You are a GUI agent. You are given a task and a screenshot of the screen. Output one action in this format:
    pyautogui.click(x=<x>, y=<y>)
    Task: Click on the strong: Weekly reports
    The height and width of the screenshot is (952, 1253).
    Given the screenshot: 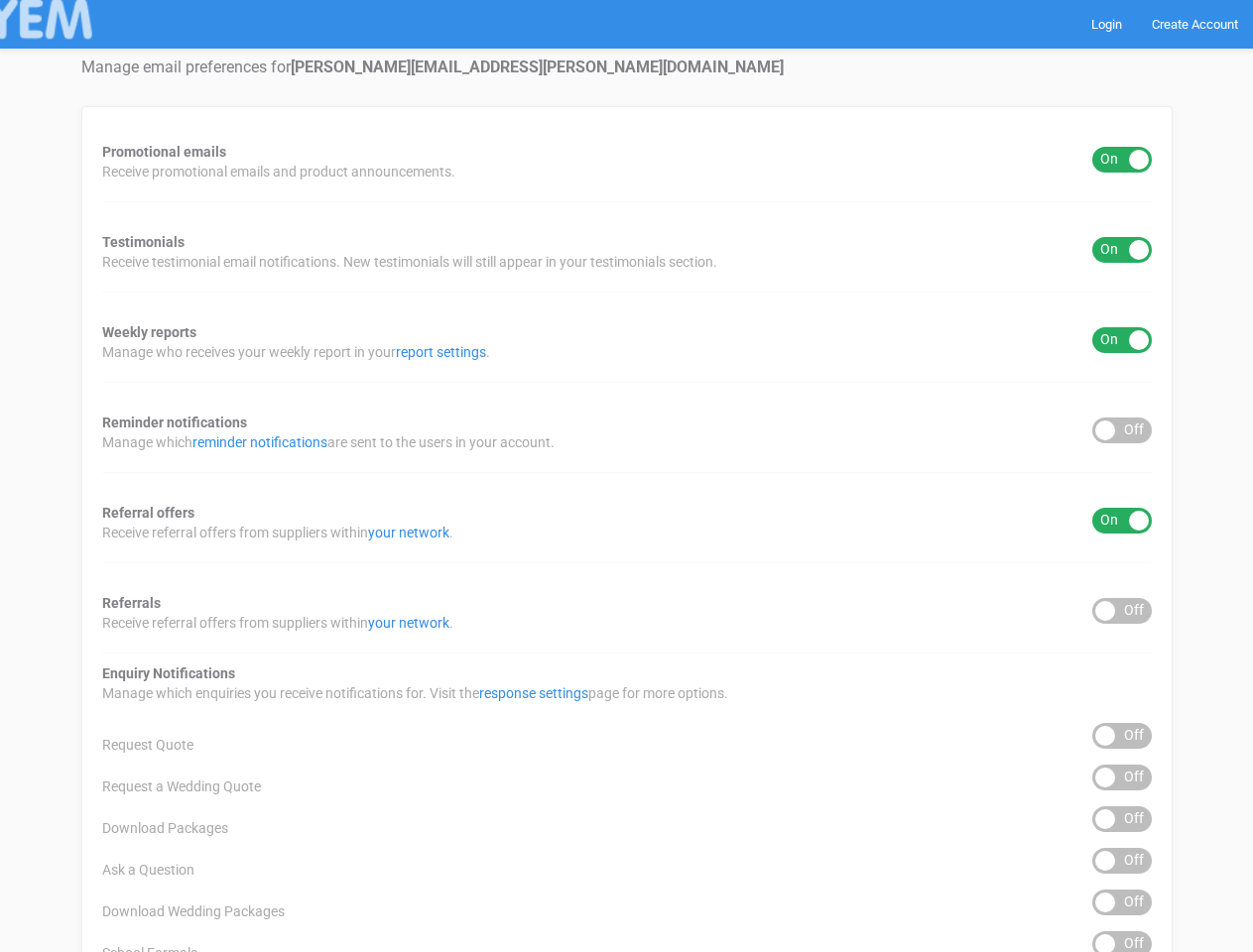 What is the action you would take?
    pyautogui.click(x=148, y=333)
    